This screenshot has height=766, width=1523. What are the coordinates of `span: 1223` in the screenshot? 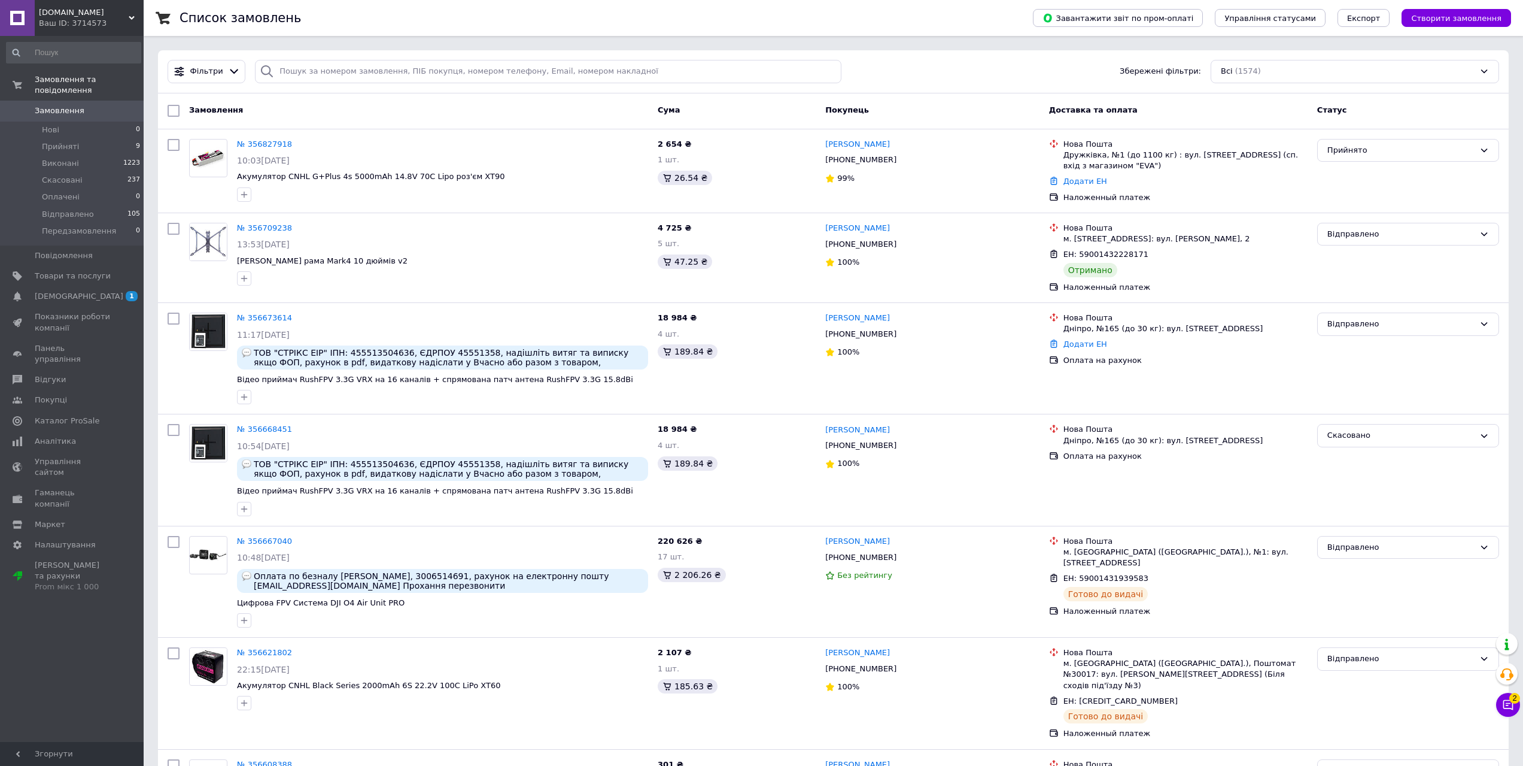 It's located at (132, 163).